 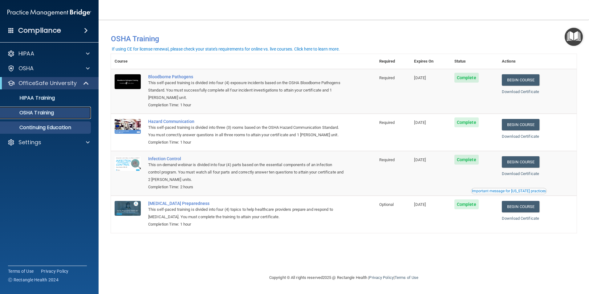 I want to click on div: If using CE for license renewal, please check your state's requirements for online vs. live cours..., so click(x=226, y=49).